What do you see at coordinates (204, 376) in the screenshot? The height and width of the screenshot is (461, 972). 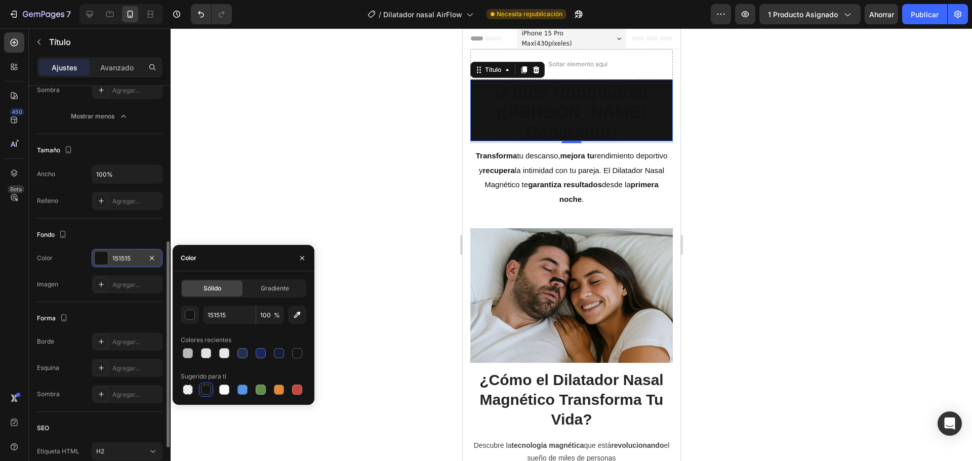 I see `font: Sugerido para ti` at bounding box center [204, 376].